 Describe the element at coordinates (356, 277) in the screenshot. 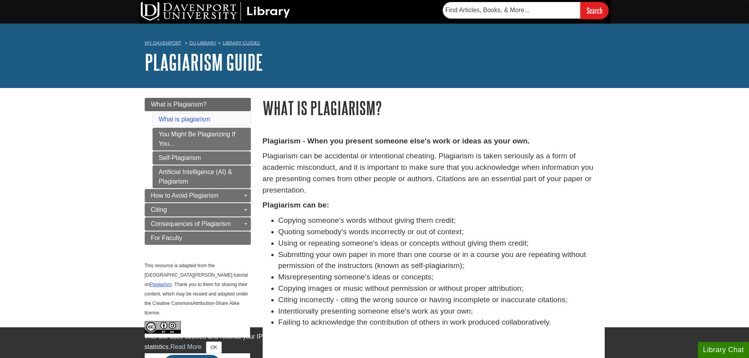

I see `span: Misrepresenting someone's ideas or concepts;` at that location.